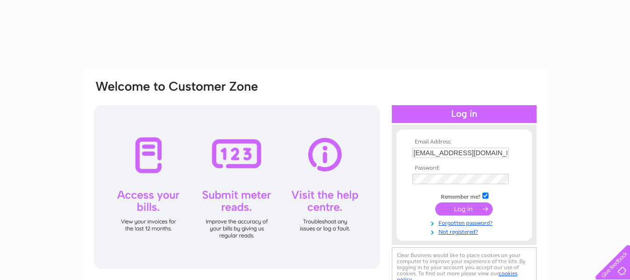 The height and width of the screenshot is (280, 630). I want to click on a: Not registered?, so click(465, 231).